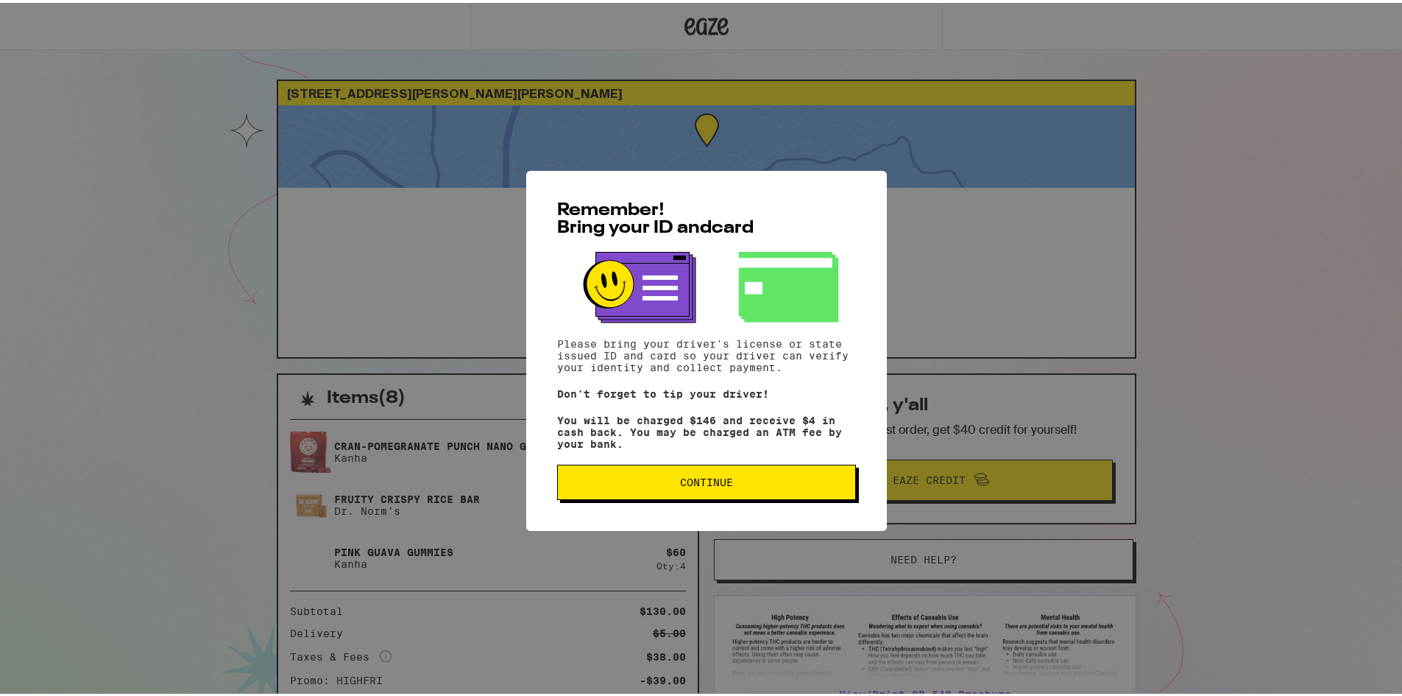  Describe the element at coordinates (707, 479) in the screenshot. I see `button: Continue` at that location.